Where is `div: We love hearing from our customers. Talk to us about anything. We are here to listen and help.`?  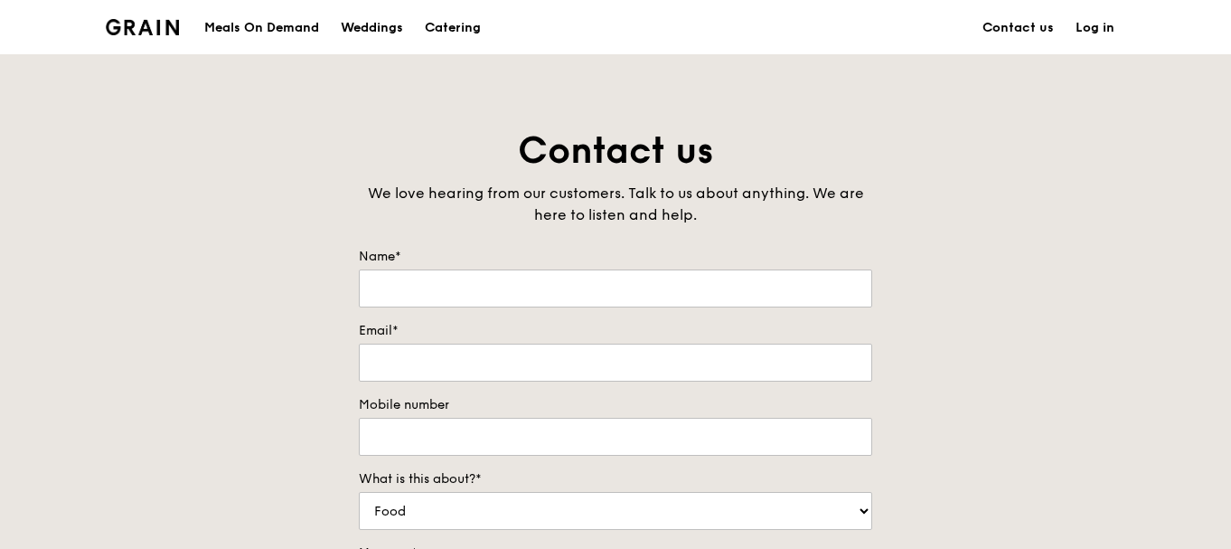 div: We love hearing from our customers. Talk to us about anything. We are here to listen and help. is located at coordinates (616, 204).